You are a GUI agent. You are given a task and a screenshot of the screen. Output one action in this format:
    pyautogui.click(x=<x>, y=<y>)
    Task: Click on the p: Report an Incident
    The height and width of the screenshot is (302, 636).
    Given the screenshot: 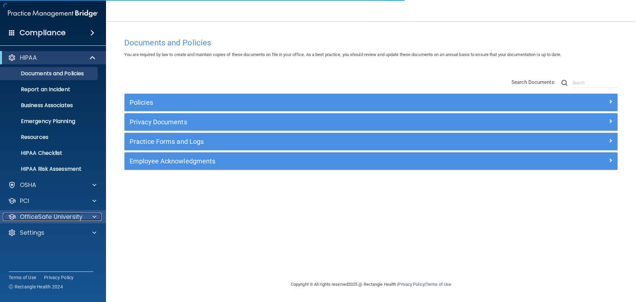 What is the action you would take?
    pyautogui.click(x=49, y=89)
    